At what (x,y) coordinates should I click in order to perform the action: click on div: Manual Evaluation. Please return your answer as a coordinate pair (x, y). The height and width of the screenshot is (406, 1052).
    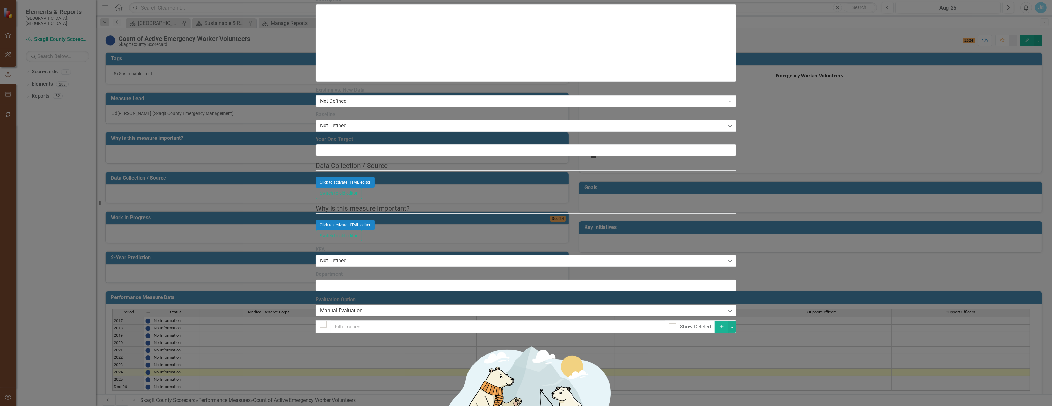
    Looking at the image, I should click on (523, 310).